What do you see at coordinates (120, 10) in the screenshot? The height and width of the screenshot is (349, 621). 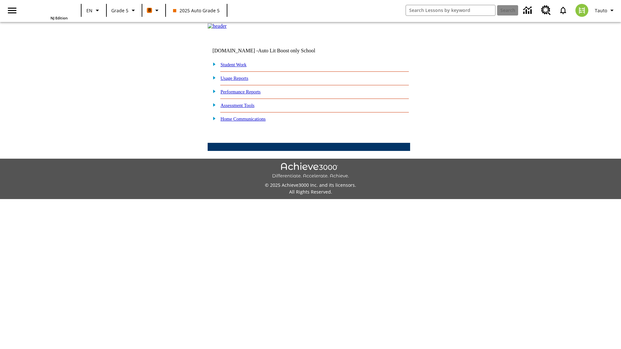 I see `span: Grade 5` at bounding box center [120, 10].